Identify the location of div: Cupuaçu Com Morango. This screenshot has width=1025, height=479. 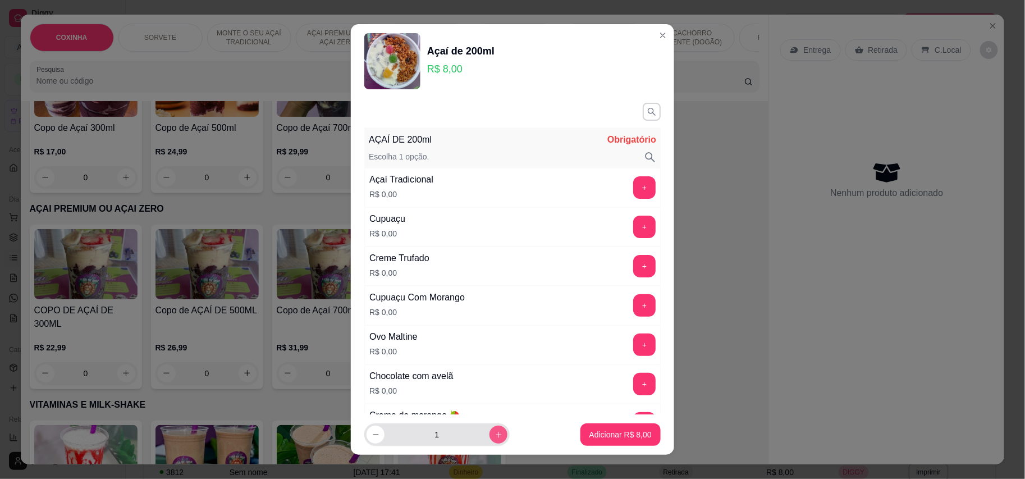
(417, 298).